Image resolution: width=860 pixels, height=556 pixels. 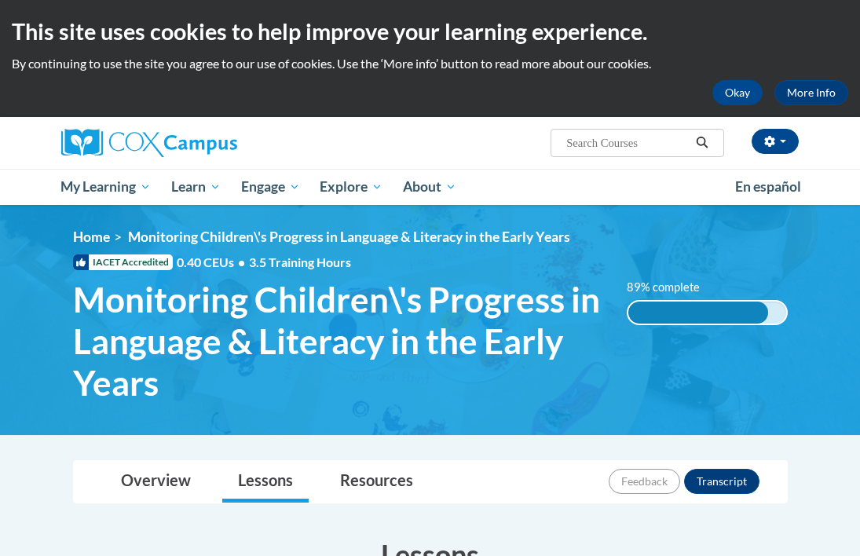 I want to click on span: En español, so click(x=768, y=186).